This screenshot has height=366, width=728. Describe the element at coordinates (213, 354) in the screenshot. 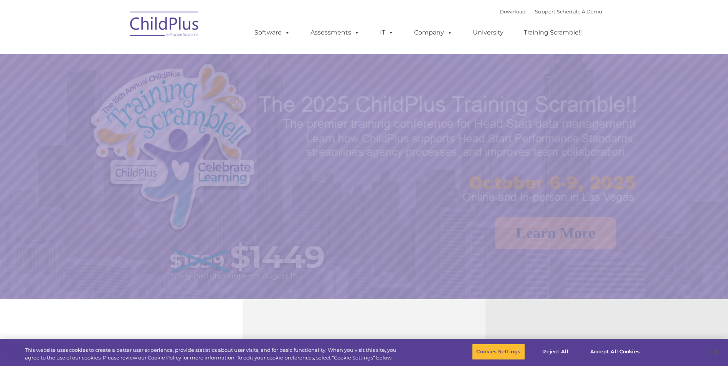

I see `div: This website uses cookies to create a better user experience, provide statistics about user visit...` at that location.